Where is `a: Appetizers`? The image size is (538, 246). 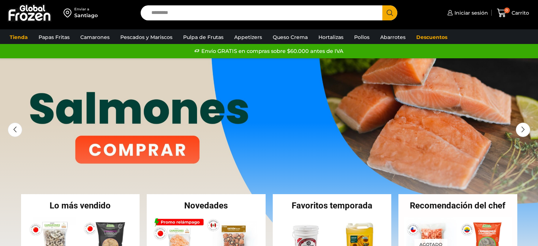
a: Appetizers is located at coordinates (248, 37).